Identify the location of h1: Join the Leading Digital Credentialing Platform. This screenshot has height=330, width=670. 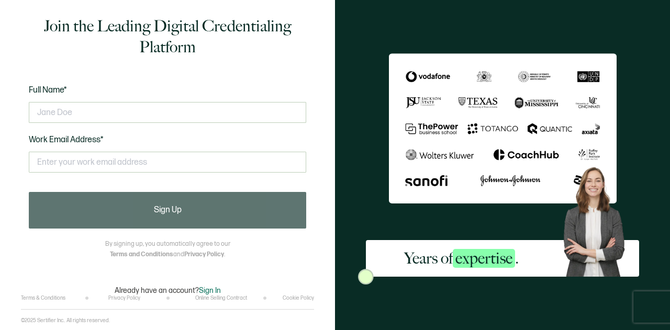
(167, 37).